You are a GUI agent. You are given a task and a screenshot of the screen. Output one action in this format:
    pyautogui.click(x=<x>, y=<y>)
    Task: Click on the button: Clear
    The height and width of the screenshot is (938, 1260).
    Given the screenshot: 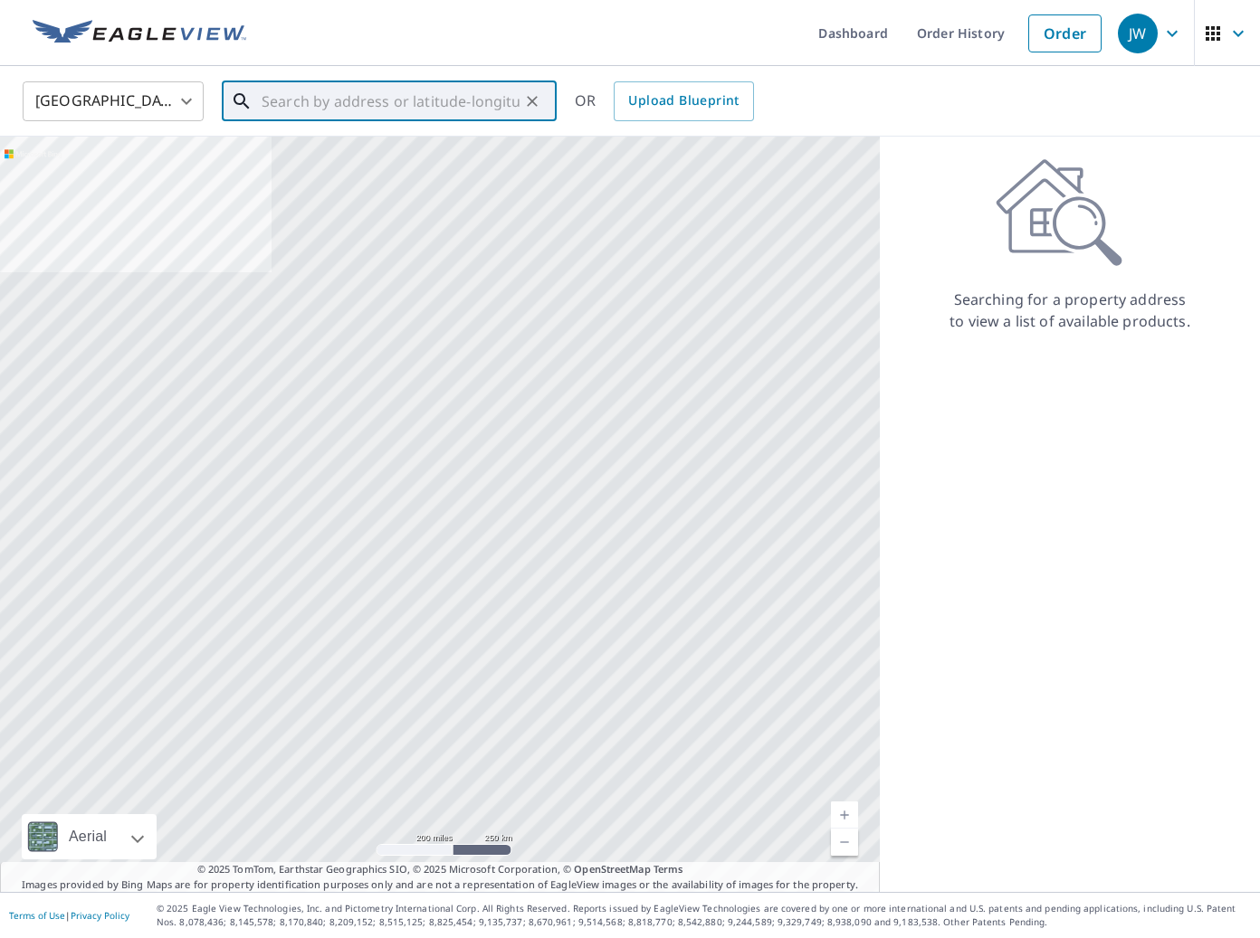 What is the action you would take?
    pyautogui.click(x=532, y=101)
    